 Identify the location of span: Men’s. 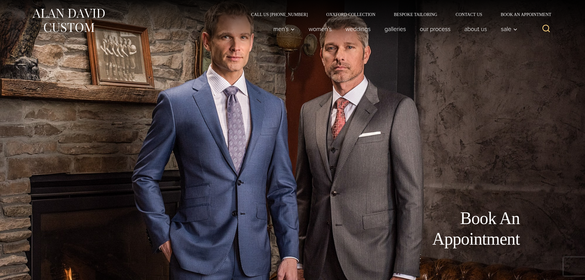
(284, 29).